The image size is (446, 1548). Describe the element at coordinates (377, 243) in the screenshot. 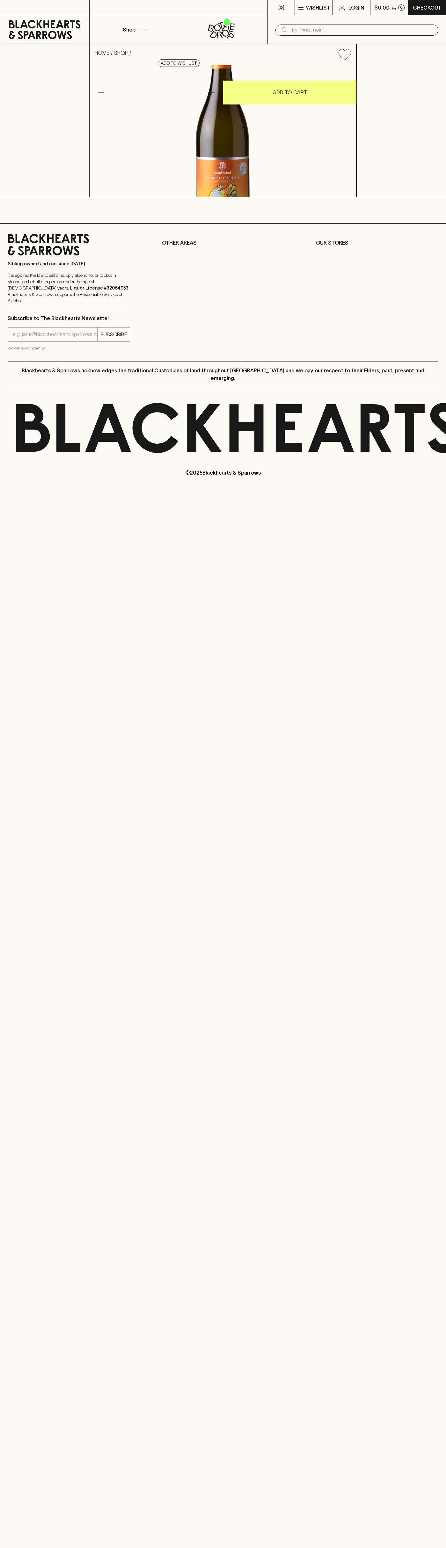

I see `p: OUR STORES` at that location.